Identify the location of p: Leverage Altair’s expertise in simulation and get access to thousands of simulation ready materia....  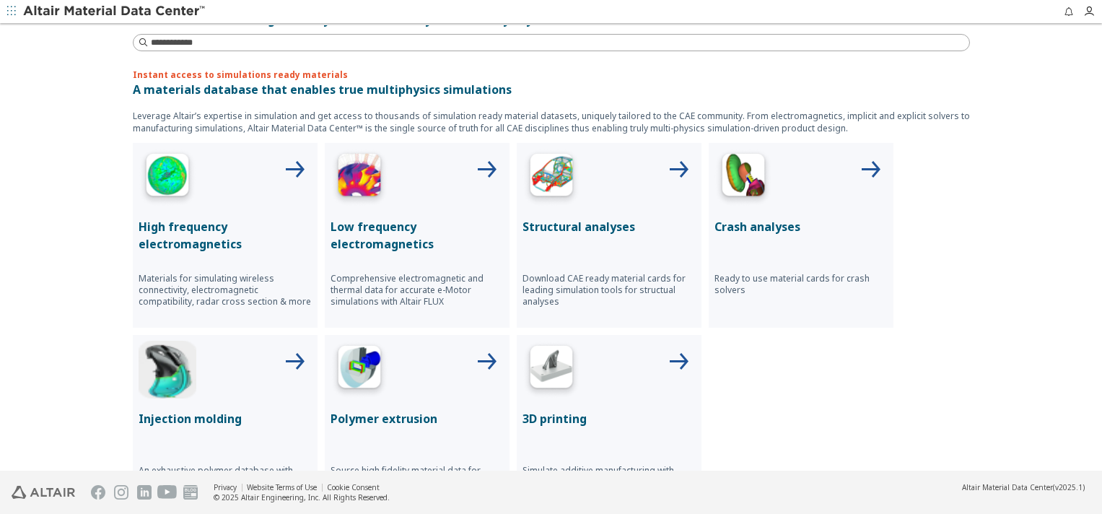
(551, 122).